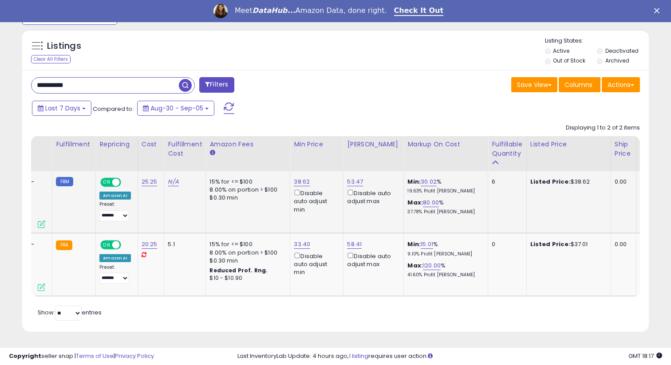  What do you see at coordinates (579, 85) in the screenshot?
I see `span: Columns` at bounding box center [579, 85].